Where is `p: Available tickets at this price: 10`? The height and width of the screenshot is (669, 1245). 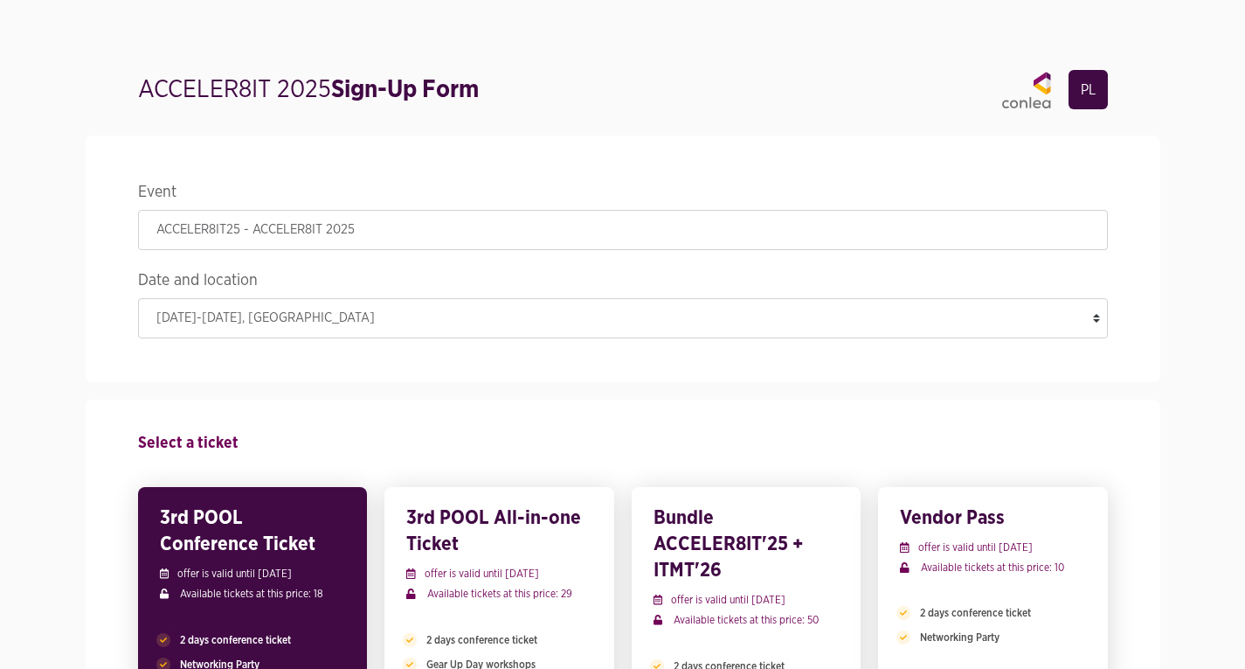
p: Available tickets at this price: 10 is located at coordinates (993, 567).